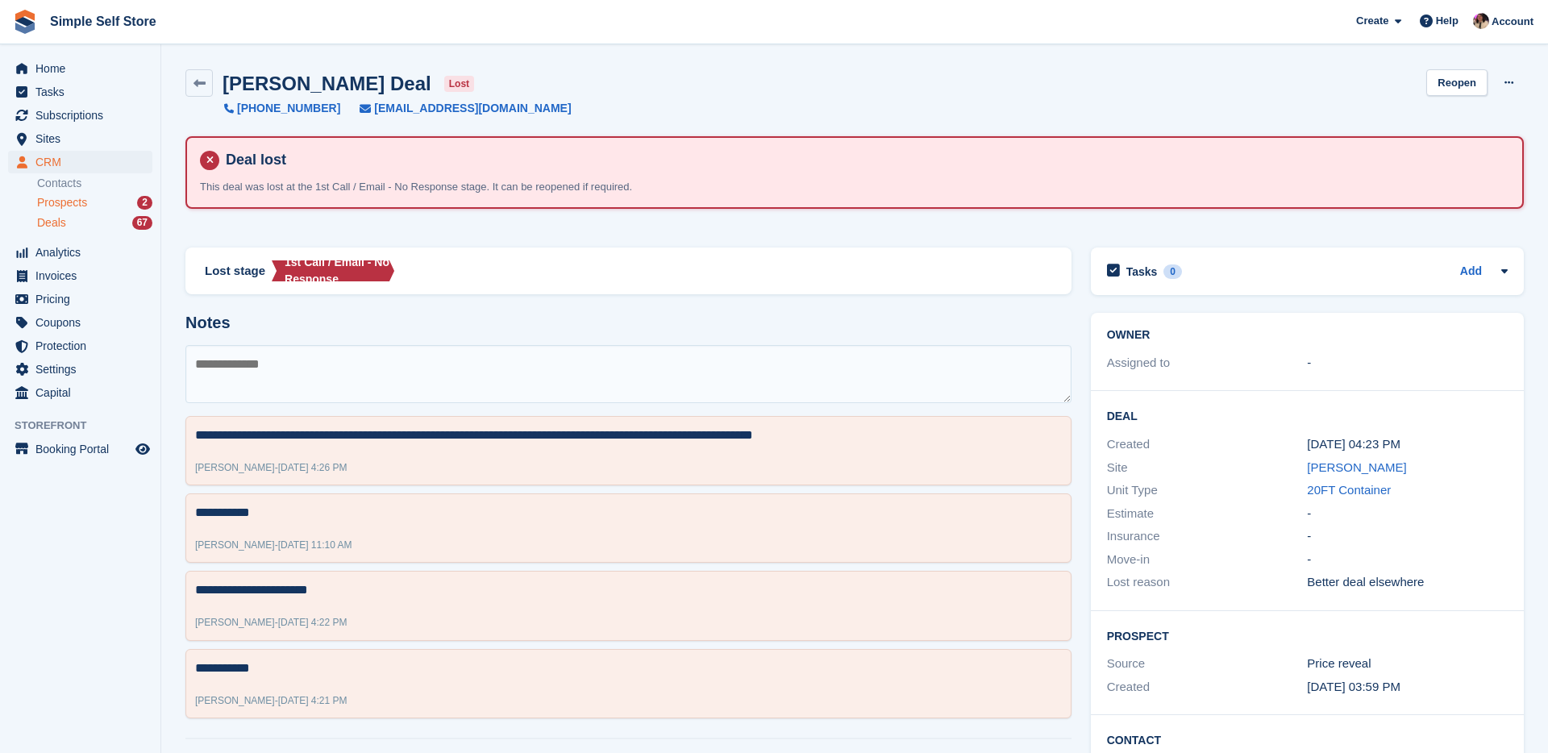 This screenshot has width=1548, height=753. What do you see at coordinates (339, 271) in the screenshot?
I see `div: 1st Call / Email - No Response` at bounding box center [339, 271].